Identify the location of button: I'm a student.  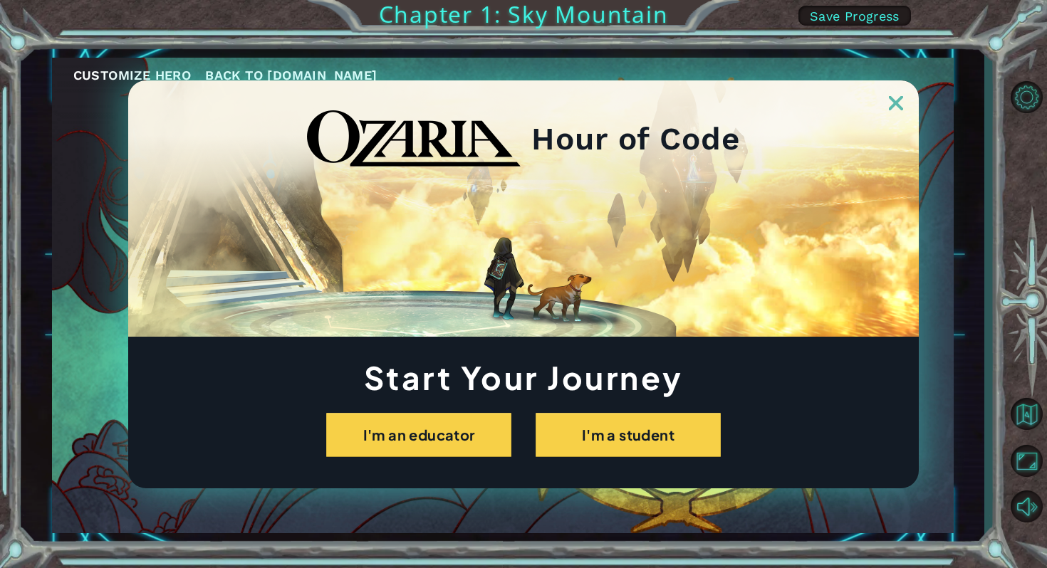
(628, 435).